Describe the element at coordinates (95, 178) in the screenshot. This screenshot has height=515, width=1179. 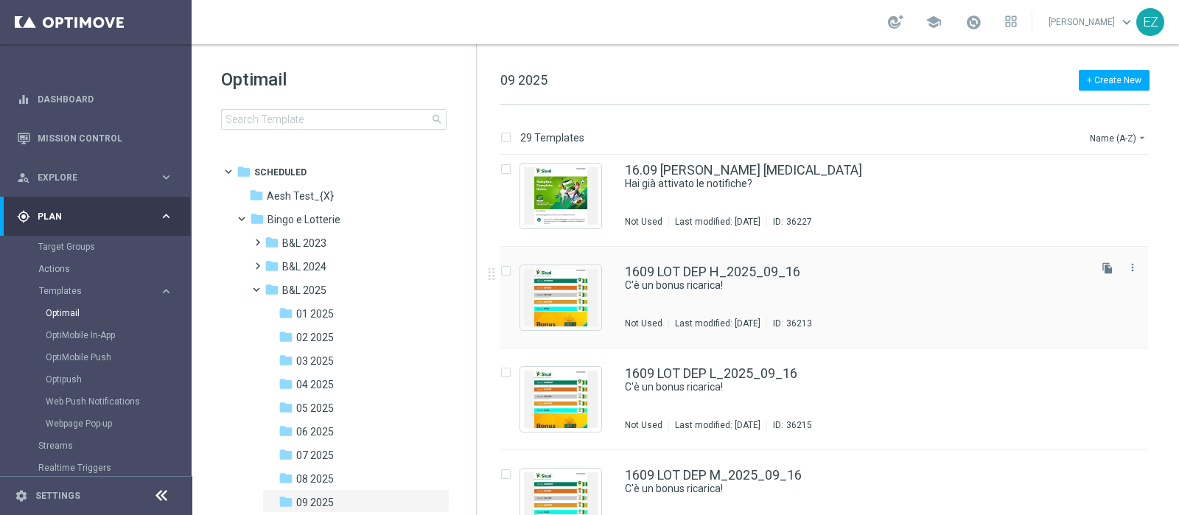
I see `button: person_search Explore keyboard_arrow_right` at that location.